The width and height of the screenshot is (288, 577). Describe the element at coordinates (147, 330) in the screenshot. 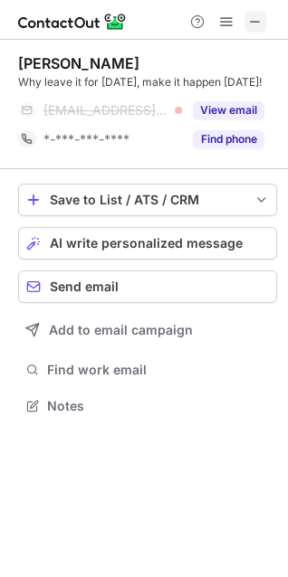

I see `button: Add to email campaign` at that location.